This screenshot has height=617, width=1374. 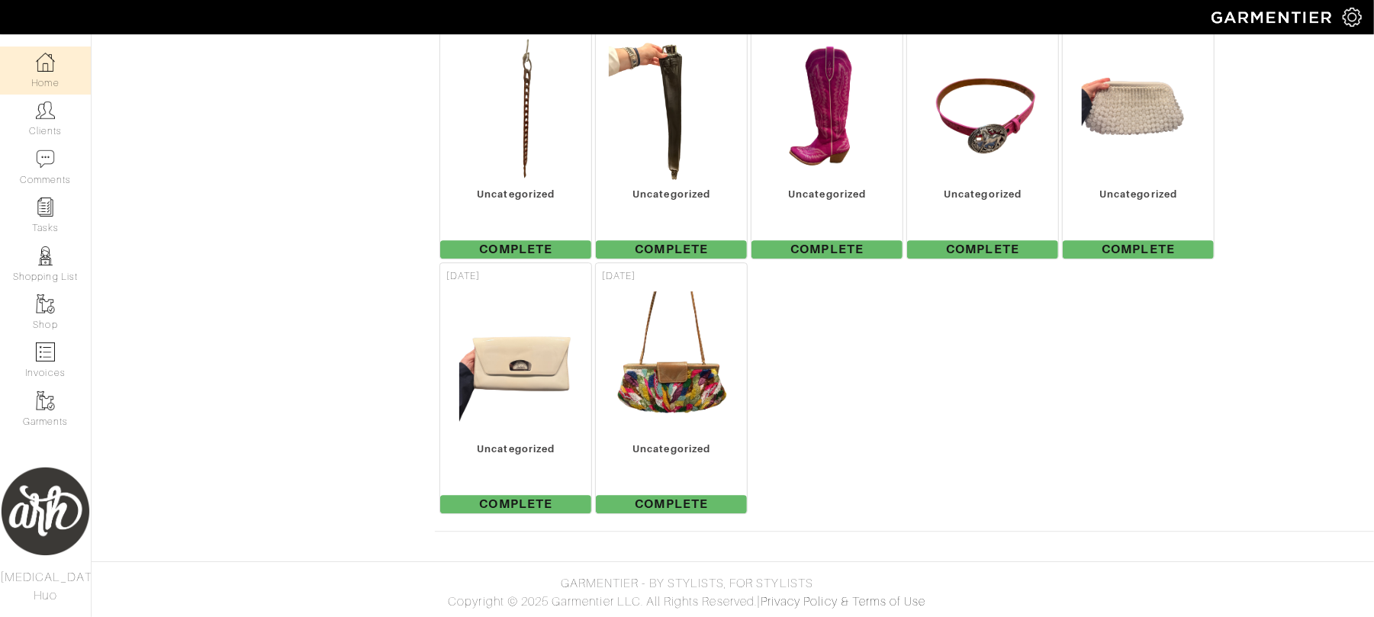 I want to click on img: Kz4fHiryBcXBCj9tjP1dpJjH, so click(x=516, y=367).